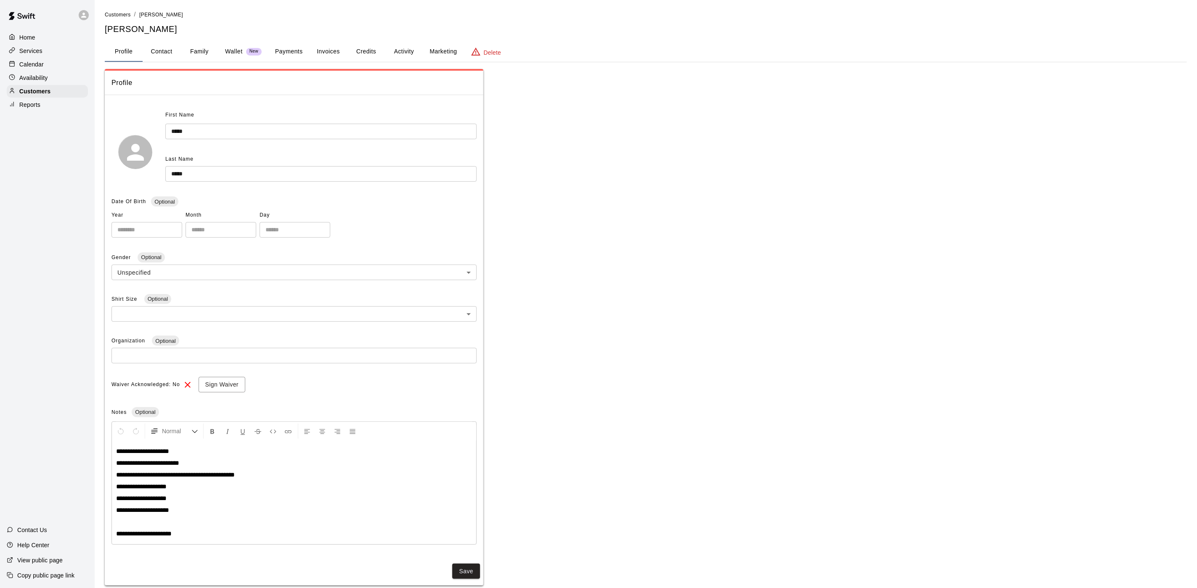  Describe the element at coordinates (47, 91) in the screenshot. I see `div: Customers` at that location.